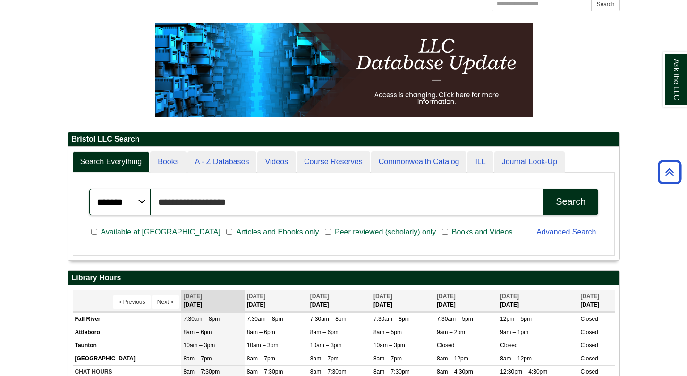 This screenshot has width=687, height=376. What do you see at coordinates (127, 346) in the screenshot?
I see `td: Taunton` at bounding box center [127, 346].